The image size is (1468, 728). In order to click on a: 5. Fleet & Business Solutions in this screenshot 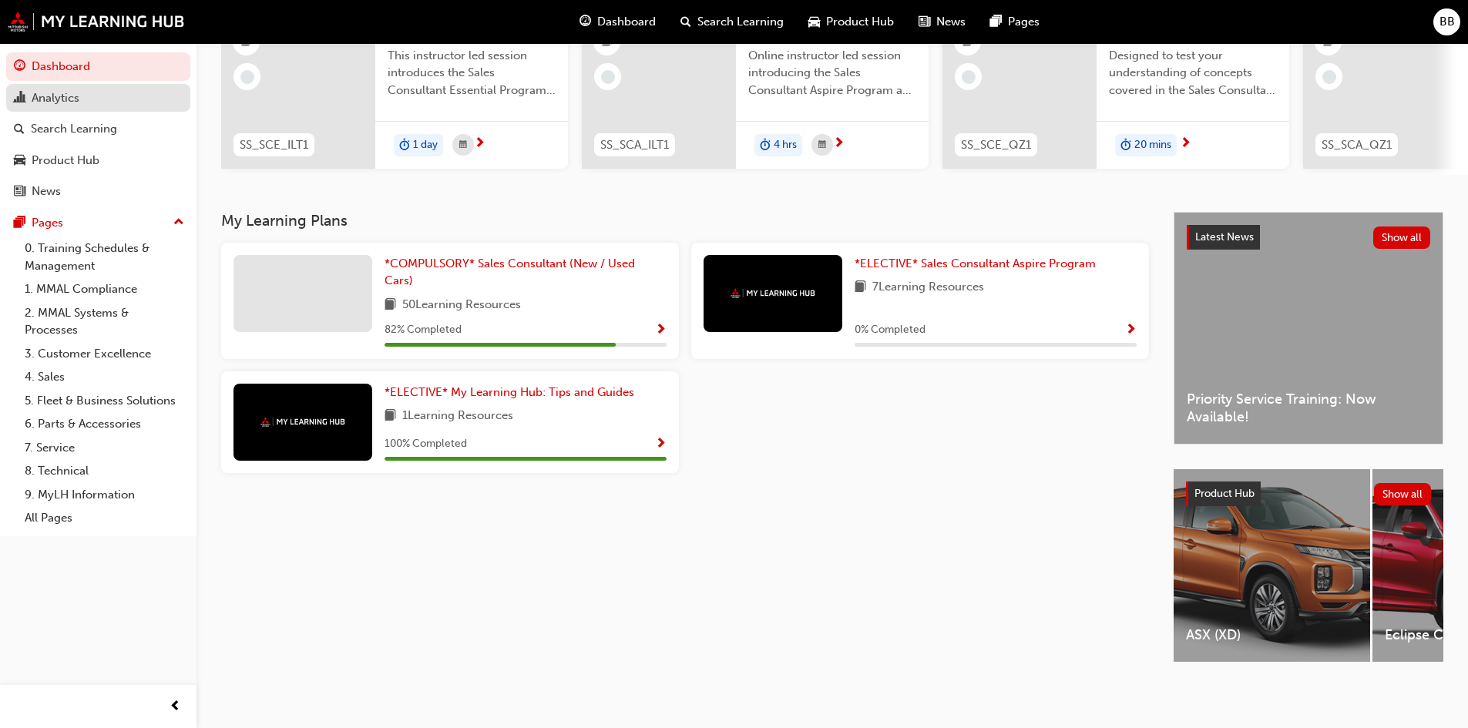, I will do `click(104, 401)`.